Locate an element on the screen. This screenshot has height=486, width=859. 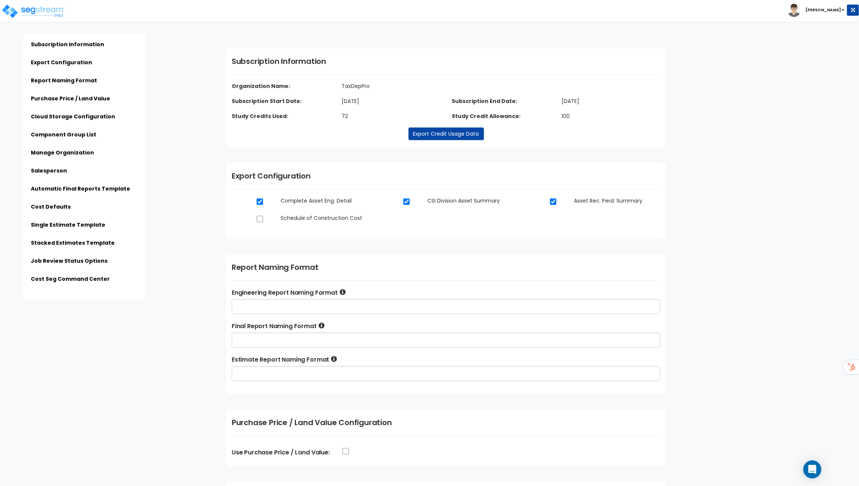
a: Job Review Status Options is located at coordinates (69, 261).